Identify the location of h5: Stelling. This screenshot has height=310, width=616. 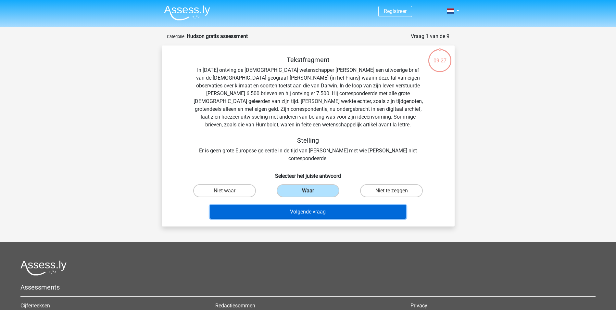
(308, 140).